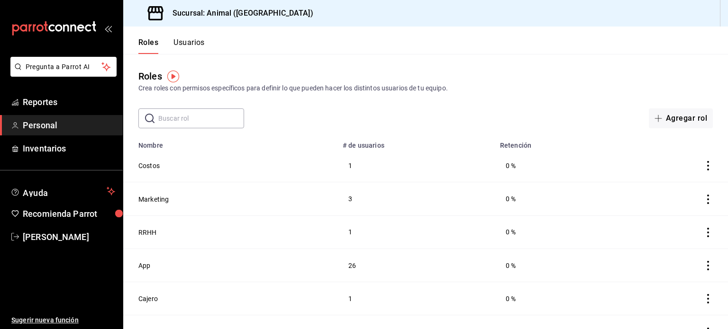  I want to click on a: Pregunta a Parrot AI, so click(62, 73).